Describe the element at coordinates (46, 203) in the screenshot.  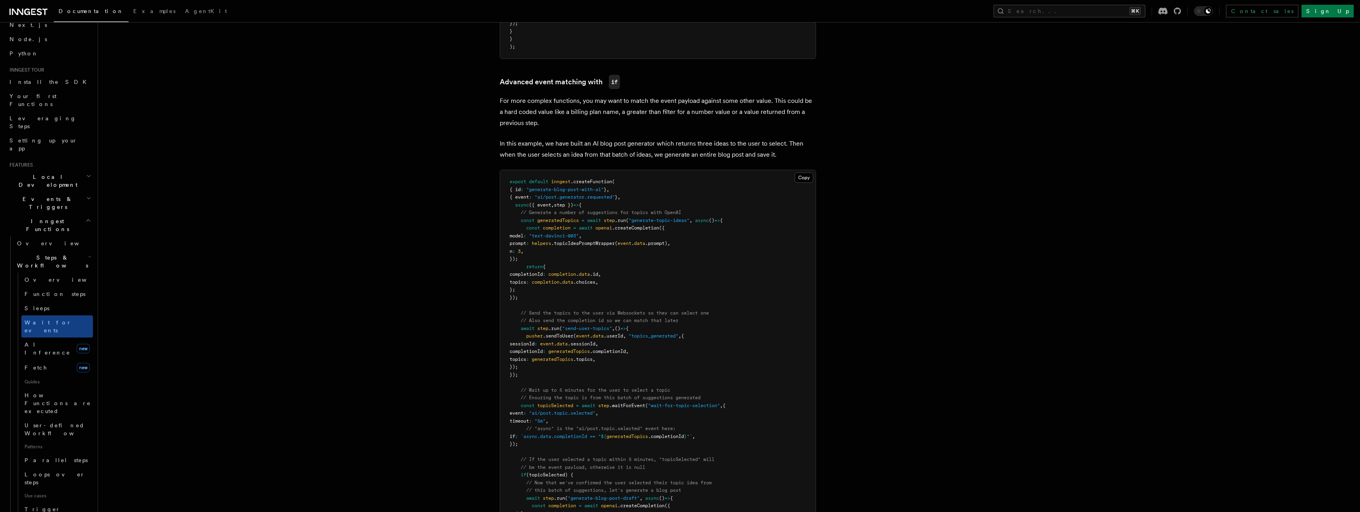
I see `span: Events & Triggers` at that location.